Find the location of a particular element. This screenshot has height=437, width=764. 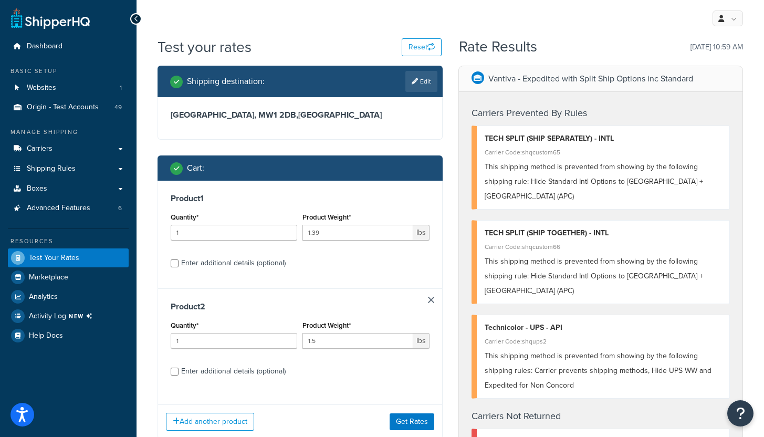

a: Marketplace is located at coordinates (68, 277).